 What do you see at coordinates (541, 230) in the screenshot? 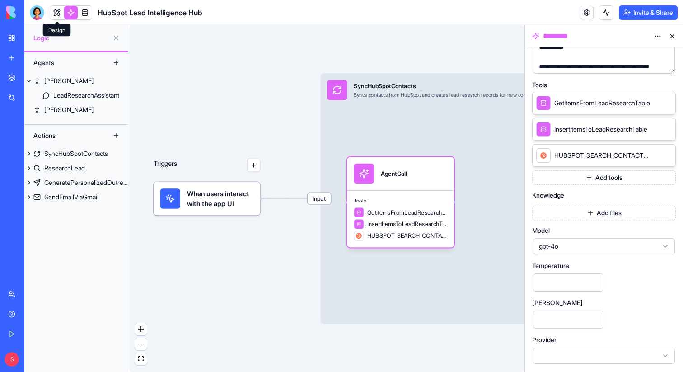
I see `span: Model` at bounding box center [541, 230].